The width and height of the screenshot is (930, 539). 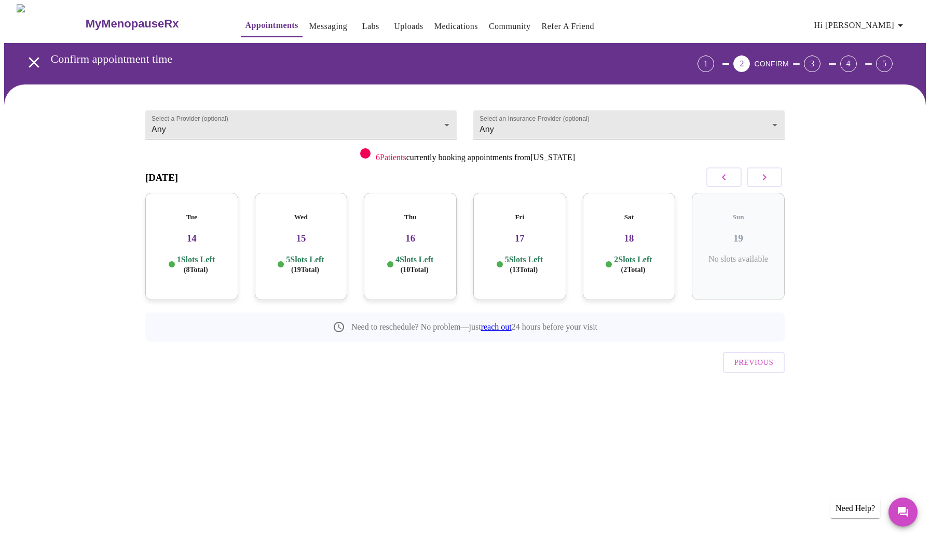 What do you see at coordinates (196, 265) in the screenshot?
I see `p: 1 Slots Left` at bounding box center [196, 265].